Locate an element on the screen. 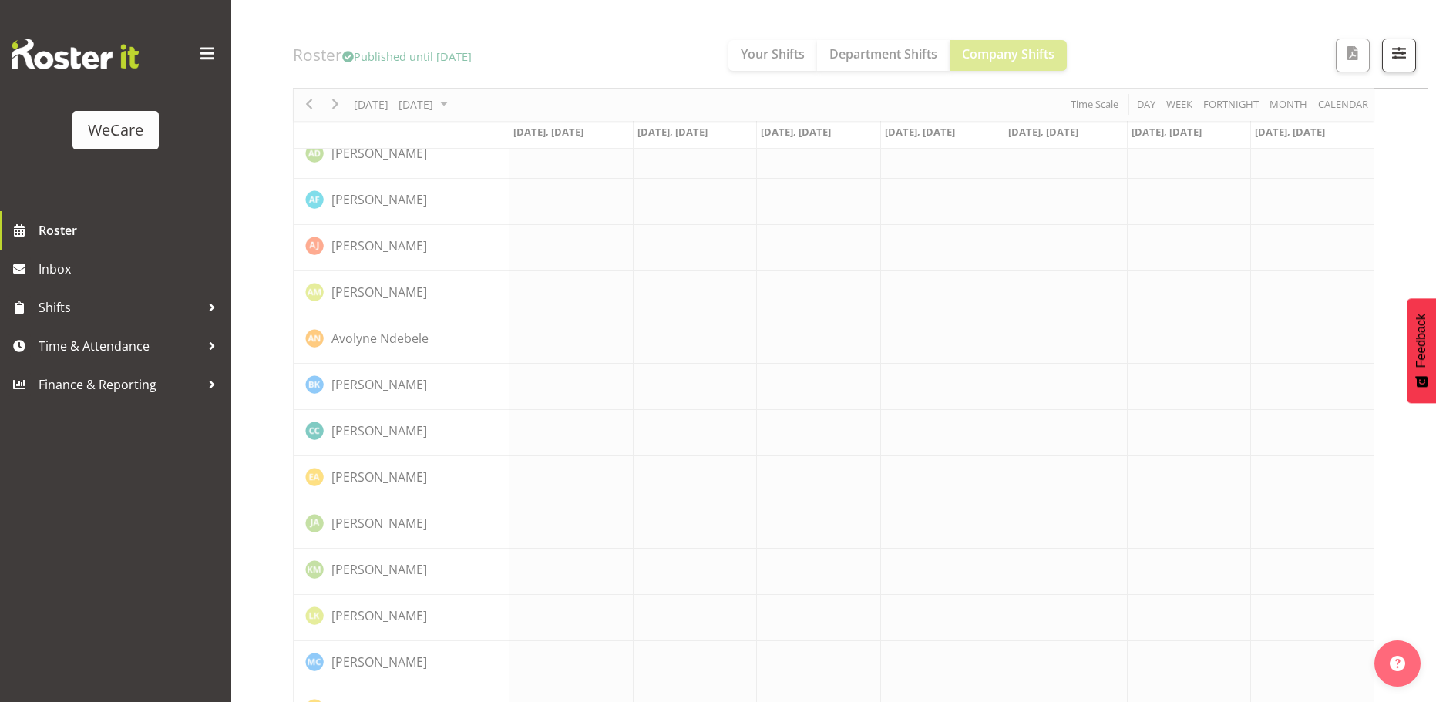 The height and width of the screenshot is (702, 1436). div: WeCare is located at coordinates (116, 130).